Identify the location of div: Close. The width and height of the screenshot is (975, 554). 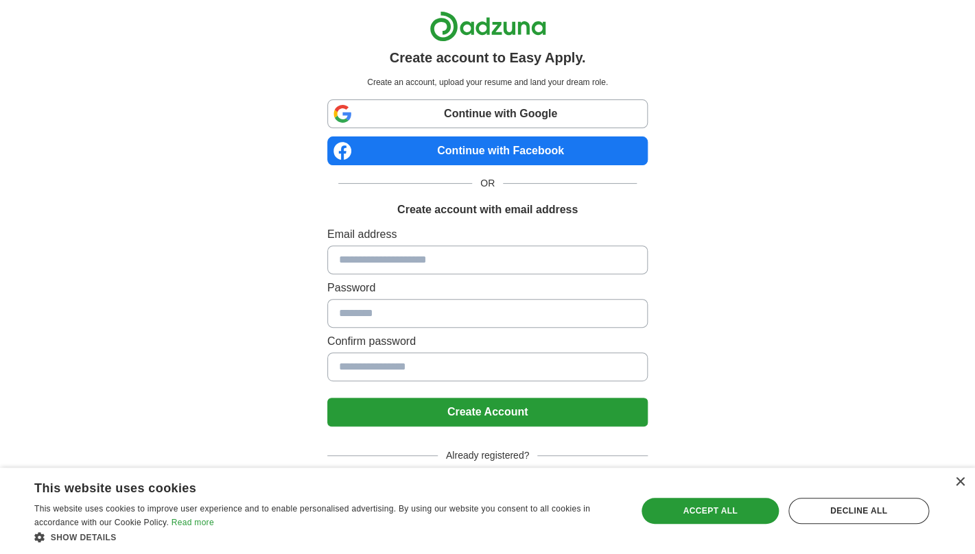
(959, 482).